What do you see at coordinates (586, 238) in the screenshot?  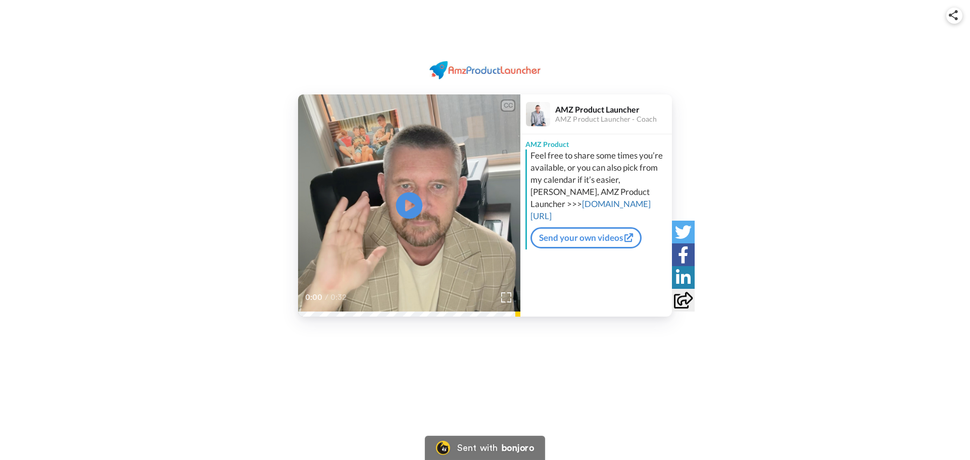 I see `a: Send your own videos` at bounding box center [586, 238].